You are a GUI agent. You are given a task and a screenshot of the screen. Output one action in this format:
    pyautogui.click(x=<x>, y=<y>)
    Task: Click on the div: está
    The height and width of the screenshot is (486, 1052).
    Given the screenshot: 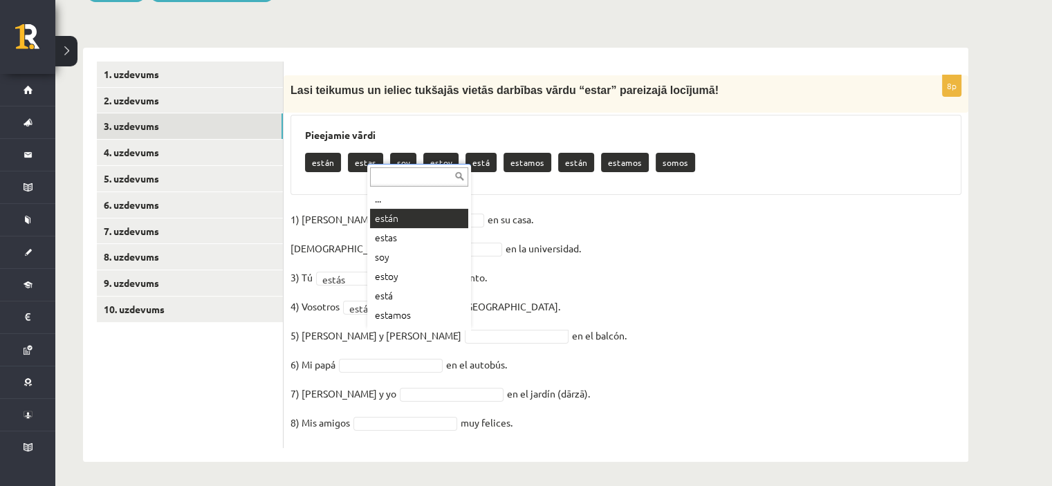 What is the action you would take?
    pyautogui.click(x=419, y=296)
    